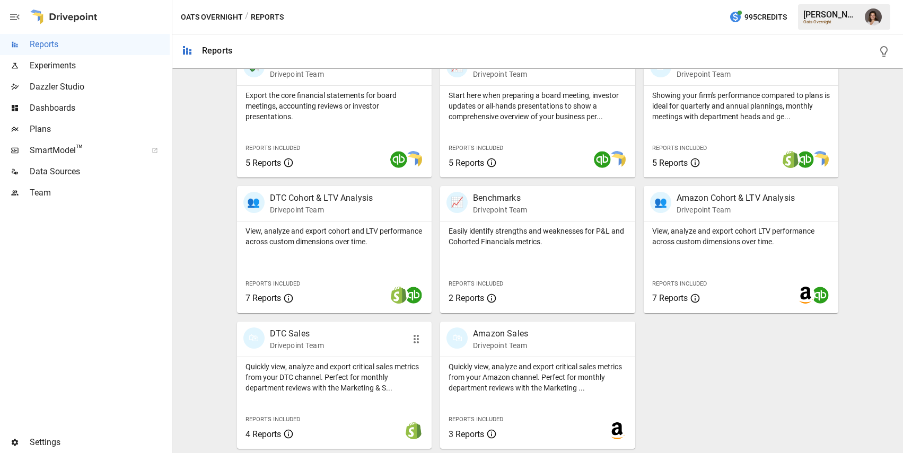  What do you see at coordinates (100, 443) in the screenshot?
I see `span: Settings` at bounding box center [100, 443].